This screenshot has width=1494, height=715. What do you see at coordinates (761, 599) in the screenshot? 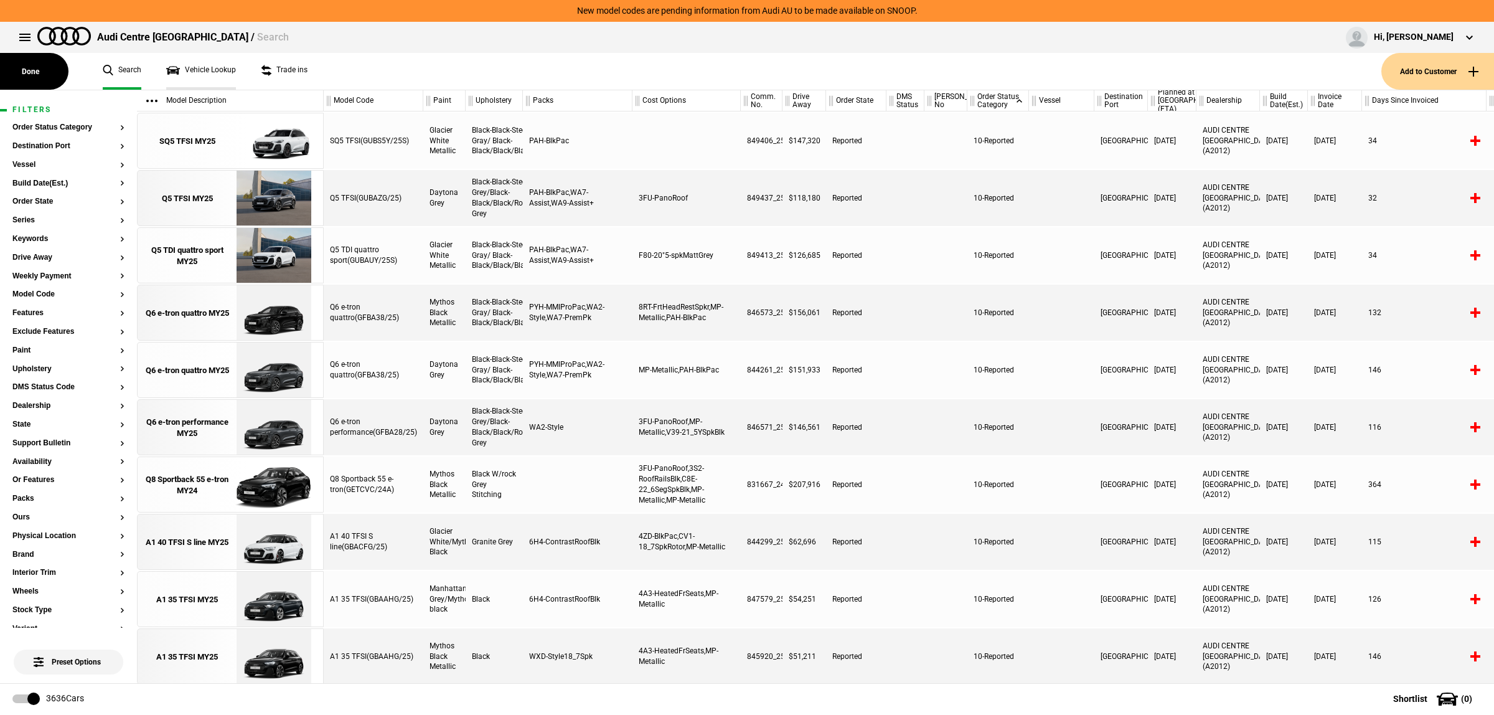
I see `div: 847579_25` at bounding box center [761, 599].